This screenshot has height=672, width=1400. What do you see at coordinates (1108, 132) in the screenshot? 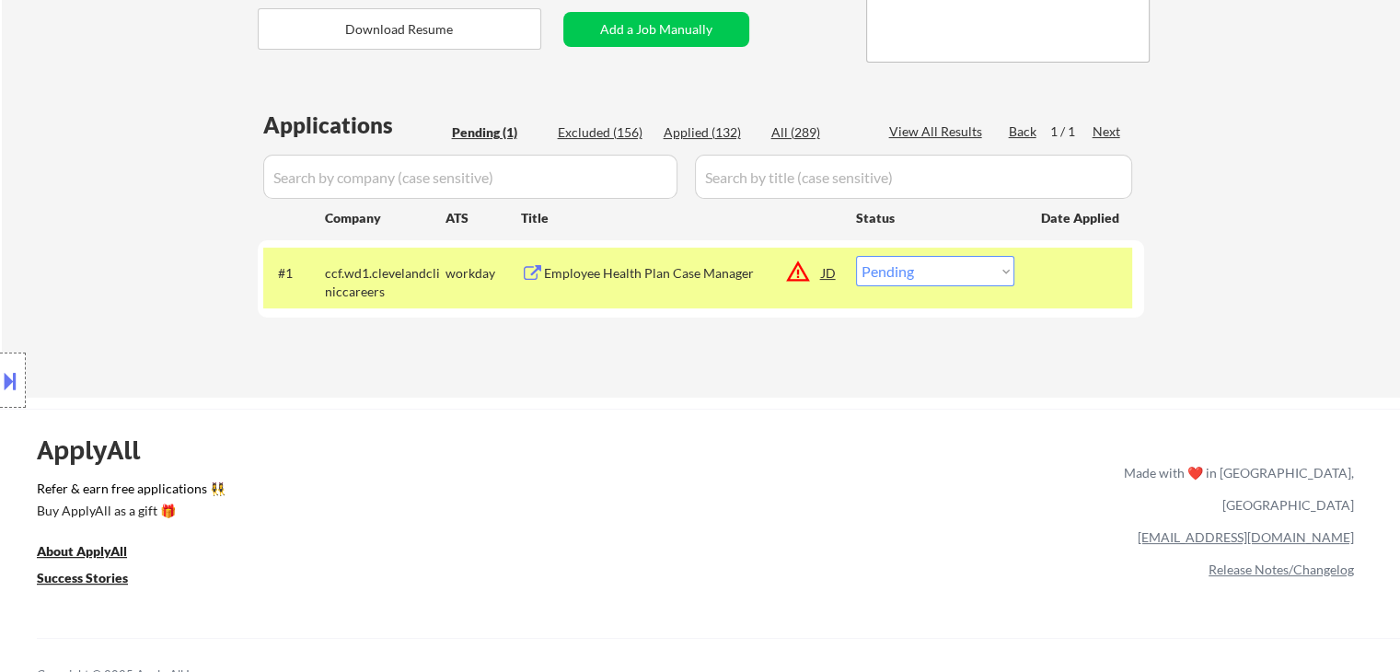
I see `div: Next` at bounding box center [1108, 132].